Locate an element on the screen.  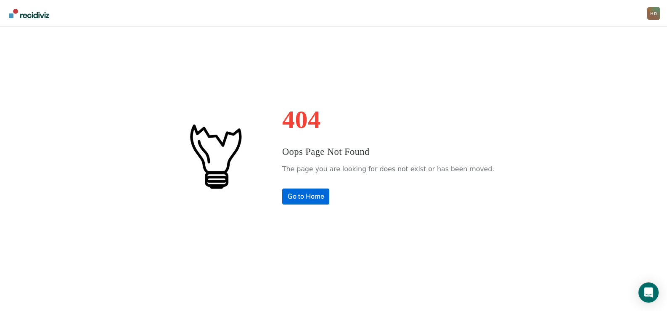
img: Recidiviz is located at coordinates (29, 13).